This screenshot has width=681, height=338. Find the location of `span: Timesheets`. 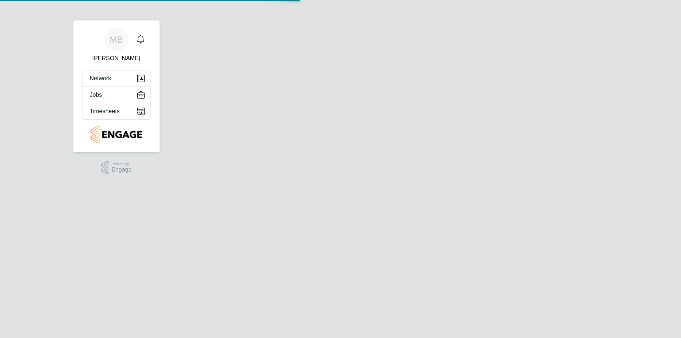

span: Timesheets is located at coordinates (105, 111).